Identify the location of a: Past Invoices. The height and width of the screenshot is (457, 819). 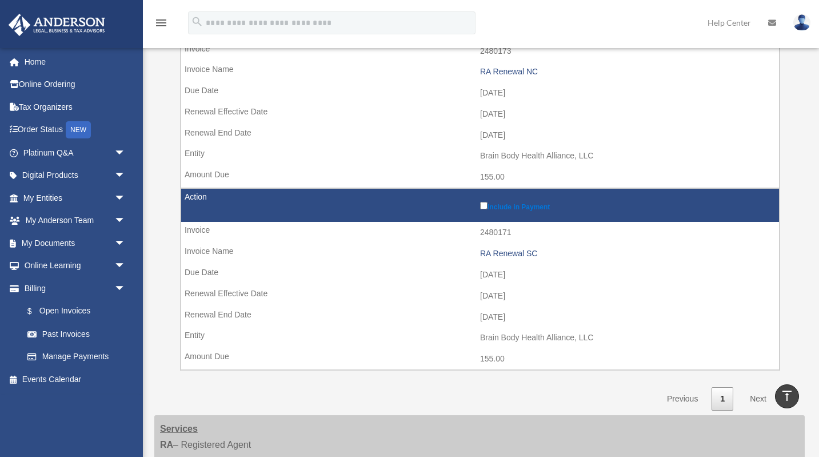
(77, 334).